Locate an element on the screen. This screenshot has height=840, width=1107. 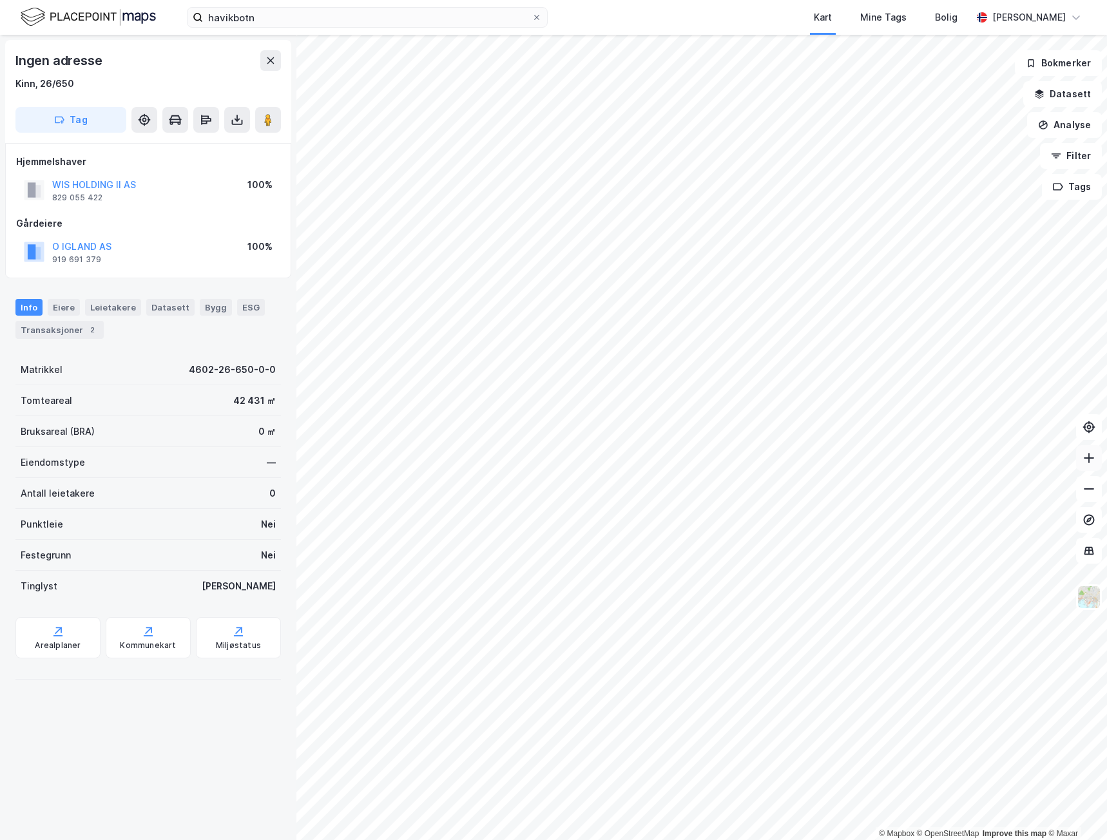
div: Eiendomstype is located at coordinates (53, 463).